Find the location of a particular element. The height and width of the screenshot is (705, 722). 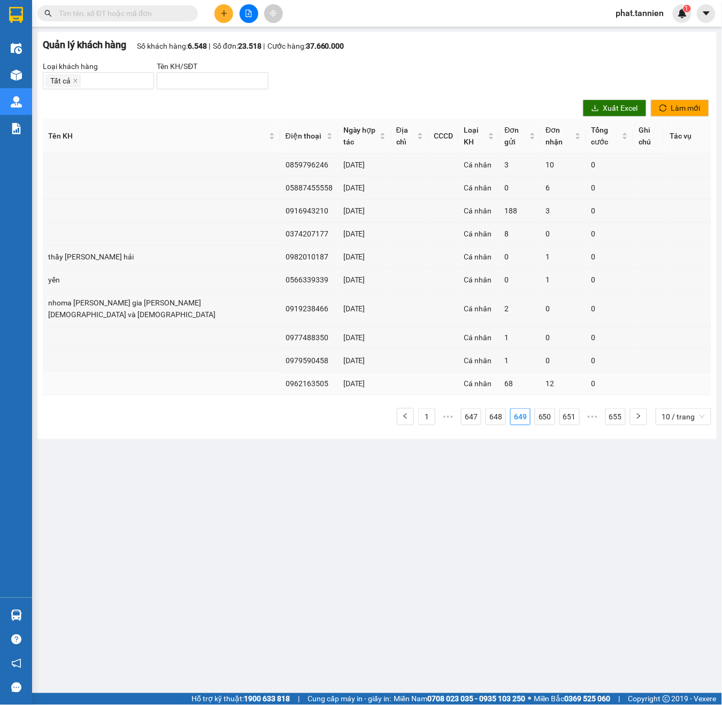

span: Cước hàng: is located at coordinates (287, 46).